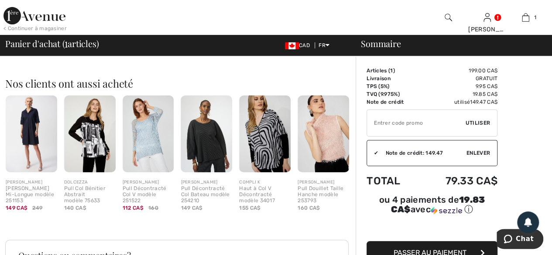 The image size is (552, 255). Describe the element at coordinates (393, 181) in the screenshot. I see `td: Total` at that location.